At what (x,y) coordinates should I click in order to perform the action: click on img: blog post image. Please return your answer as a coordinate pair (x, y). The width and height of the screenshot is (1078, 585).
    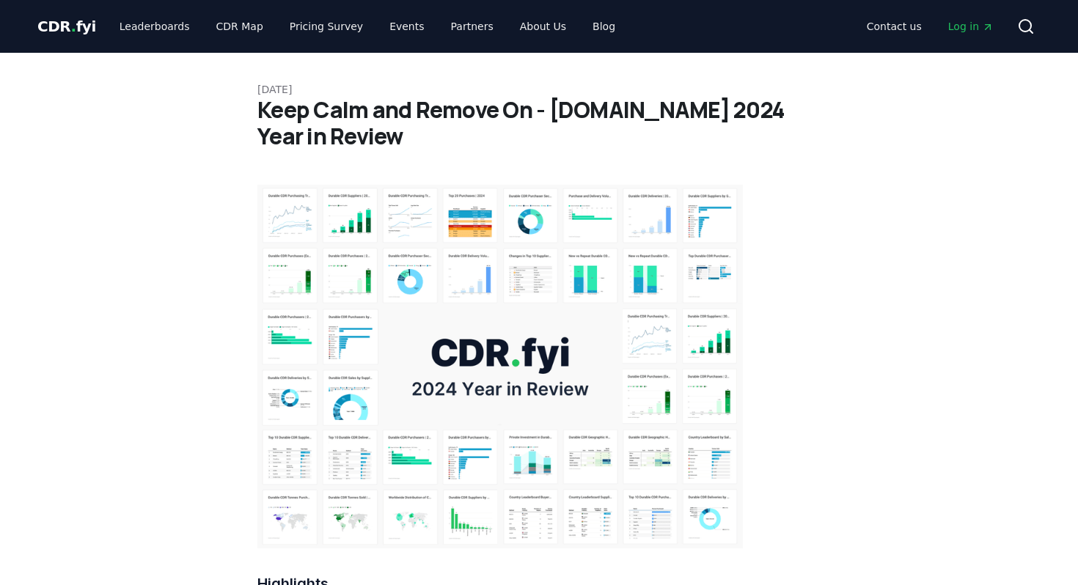
    Looking at the image, I should click on (500, 367).